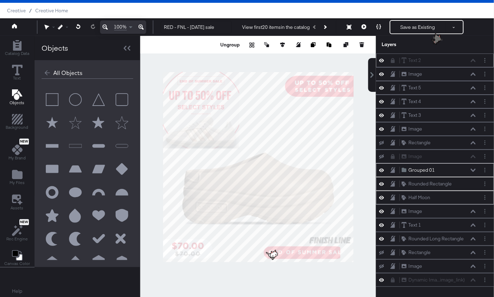 The image size is (494, 297). Describe the element at coordinates (325, 27) in the screenshot. I see `button: Next Product` at that location.